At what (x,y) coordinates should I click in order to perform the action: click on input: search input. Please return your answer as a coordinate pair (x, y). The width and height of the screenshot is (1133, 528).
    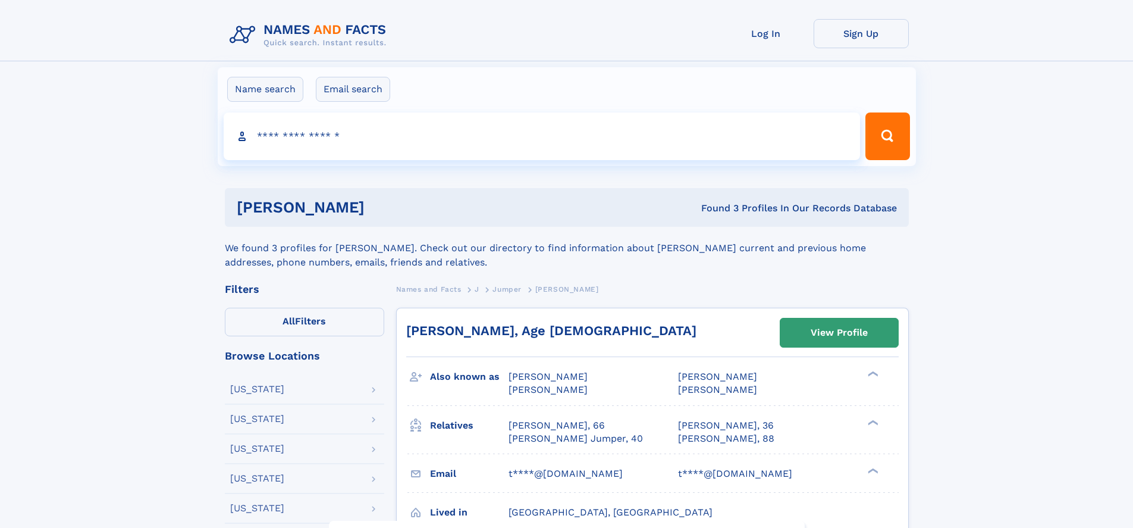
    Looking at the image, I should click on (542, 136).